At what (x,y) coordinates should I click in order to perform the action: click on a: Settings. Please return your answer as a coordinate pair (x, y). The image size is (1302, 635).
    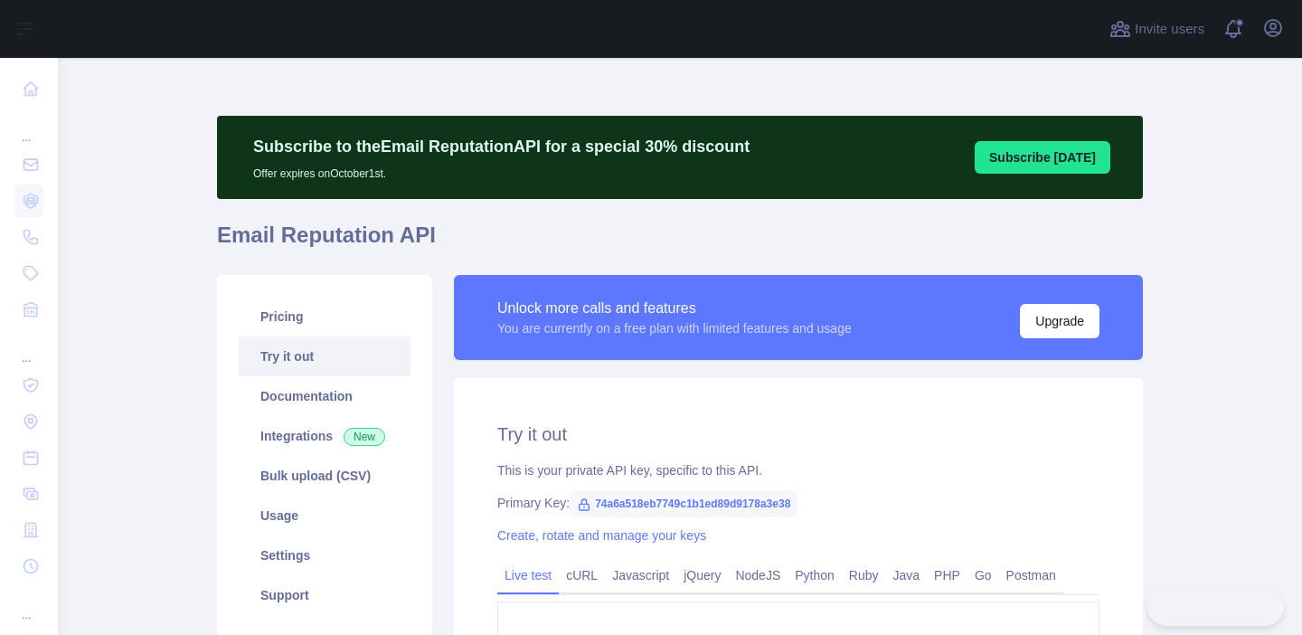
    Looking at the image, I should click on (324, 555).